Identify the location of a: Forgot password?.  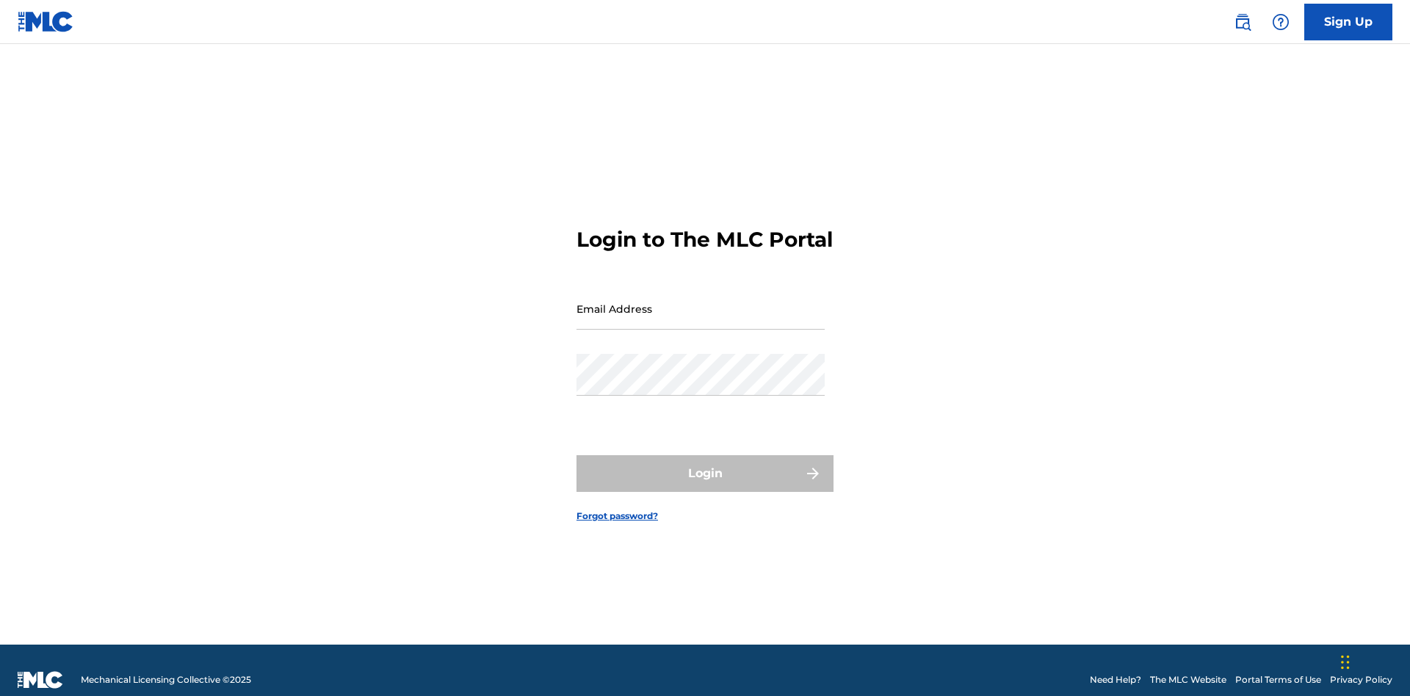
(617, 516).